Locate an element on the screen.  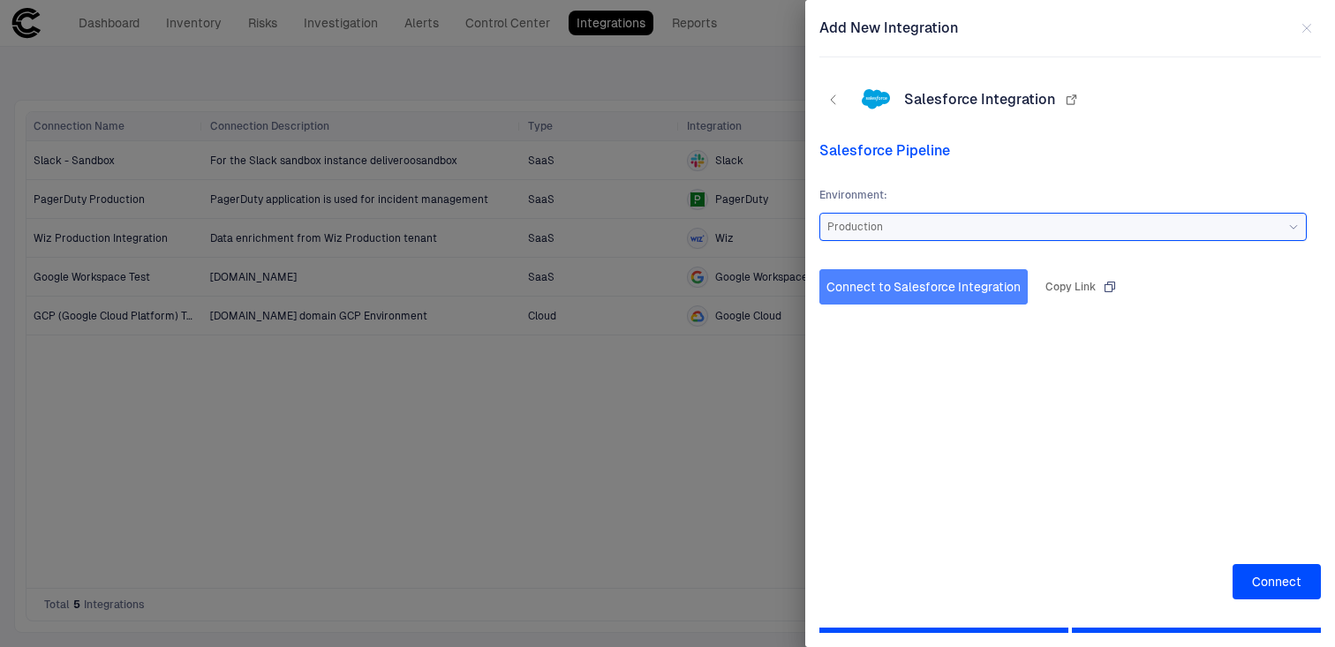
span: Salesforce Integration is located at coordinates (979, 100).